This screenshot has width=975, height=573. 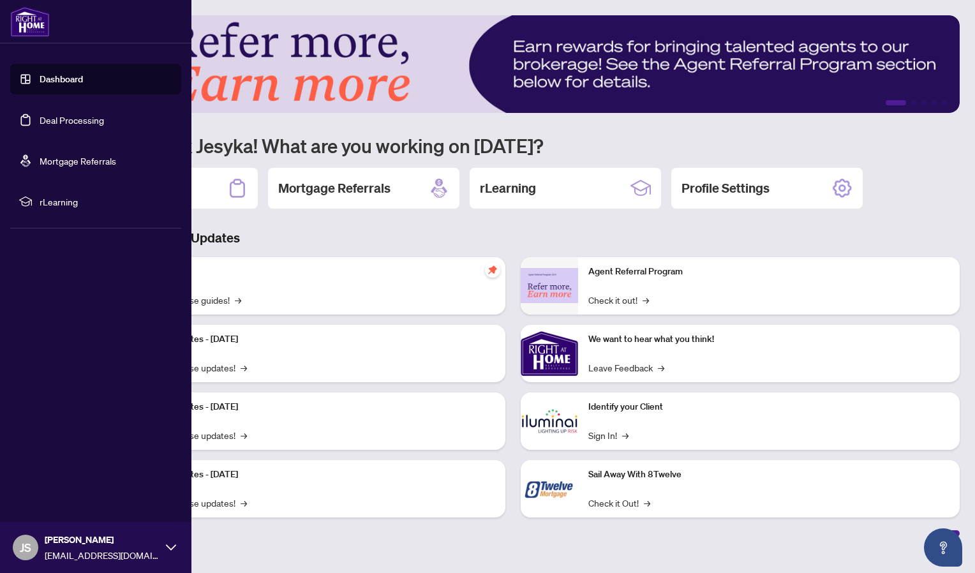 I want to click on h2: Profile Settings, so click(x=725, y=188).